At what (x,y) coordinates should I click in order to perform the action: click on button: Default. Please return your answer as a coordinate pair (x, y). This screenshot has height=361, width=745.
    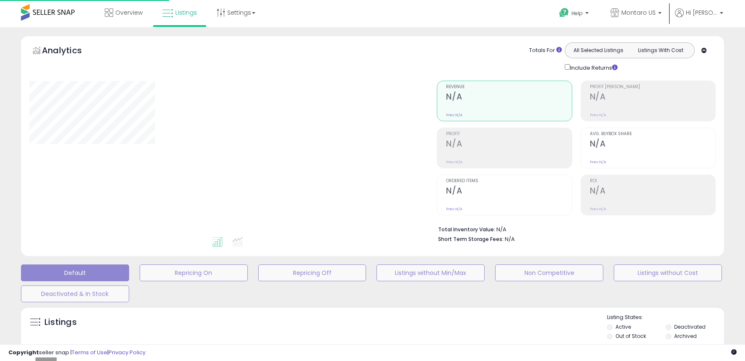
    Looking at the image, I should click on (75, 273).